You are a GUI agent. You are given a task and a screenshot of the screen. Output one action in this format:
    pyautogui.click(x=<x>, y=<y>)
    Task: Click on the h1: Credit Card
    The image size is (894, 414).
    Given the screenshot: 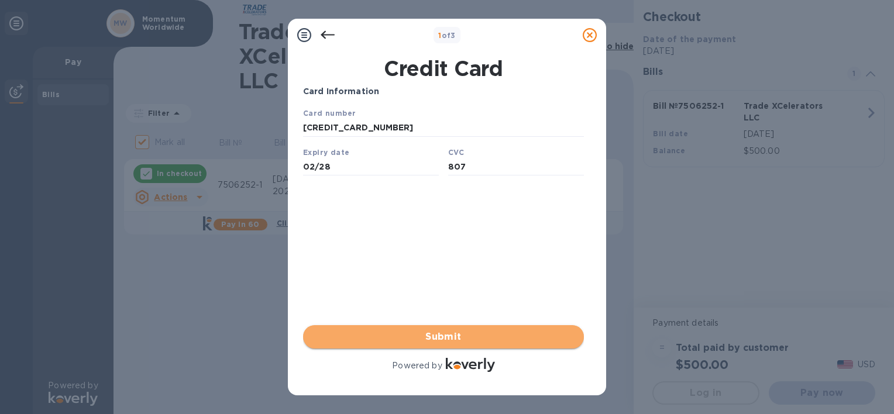 What is the action you would take?
    pyautogui.click(x=443, y=68)
    